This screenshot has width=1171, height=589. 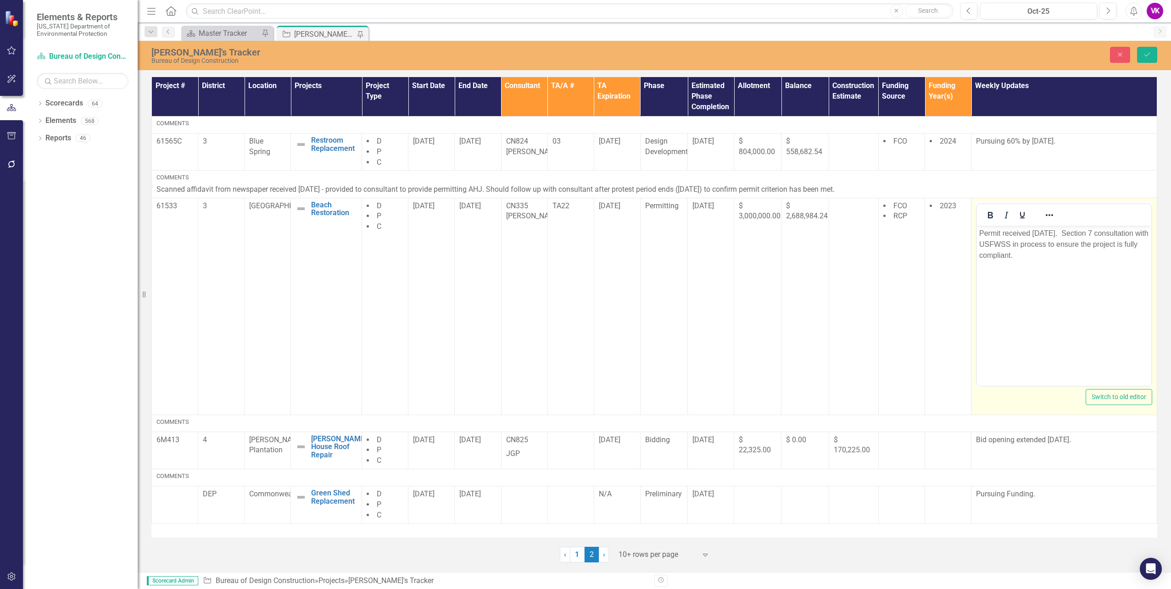 I want to click on span: Permitting, so click(x=662, y=206).